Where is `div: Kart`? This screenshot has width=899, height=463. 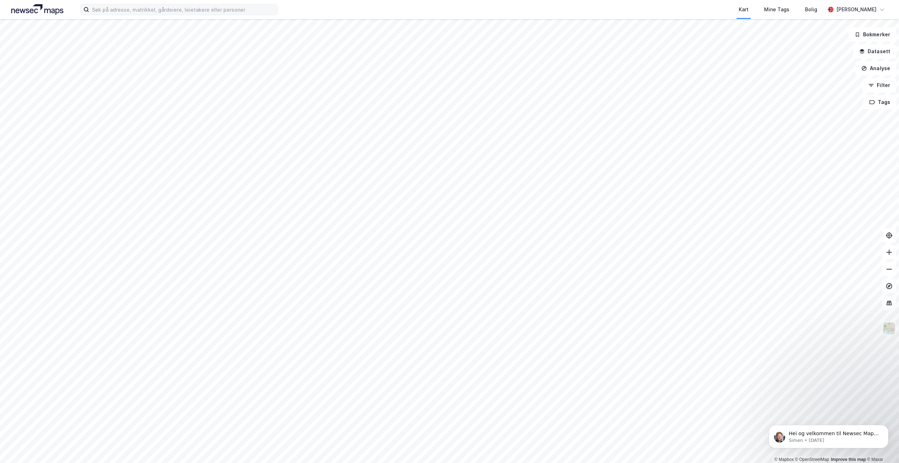 div: Kart is located at coordinates (744, 10).